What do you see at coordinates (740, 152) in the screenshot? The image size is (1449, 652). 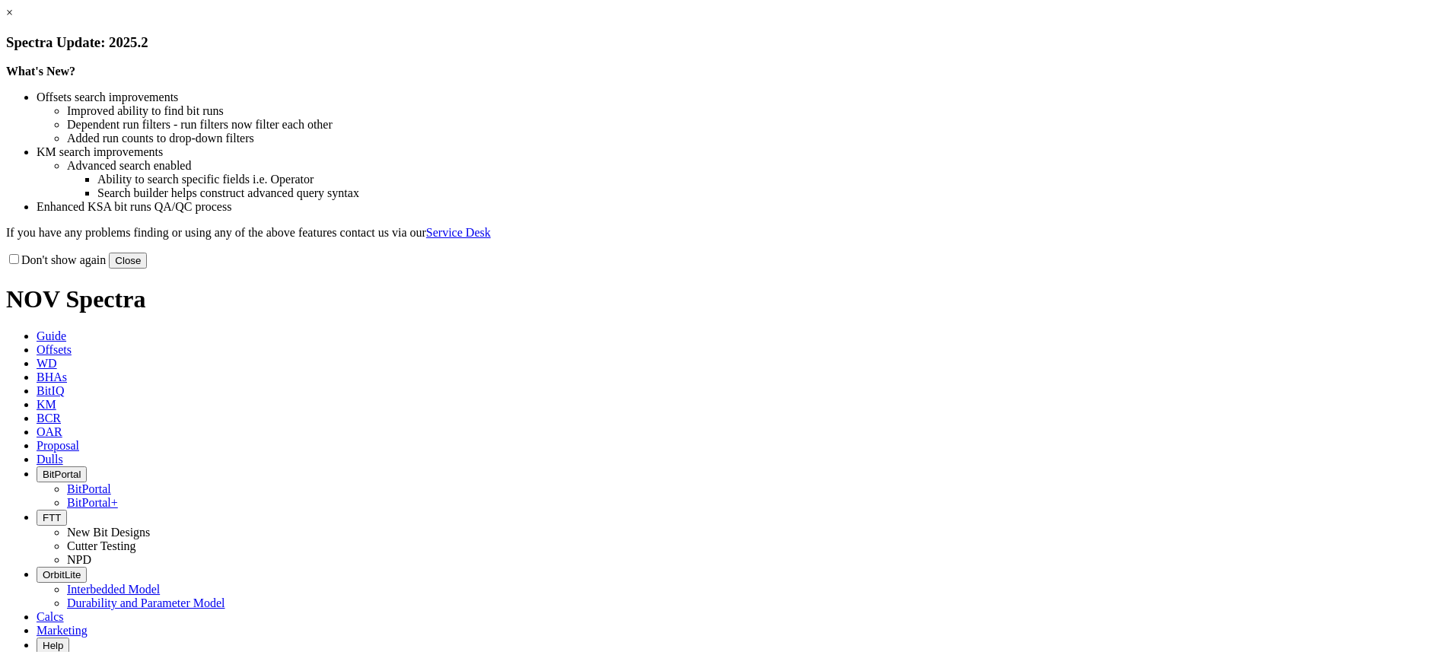 I see `li: KM search improvements` at bounding box center [740, 152].